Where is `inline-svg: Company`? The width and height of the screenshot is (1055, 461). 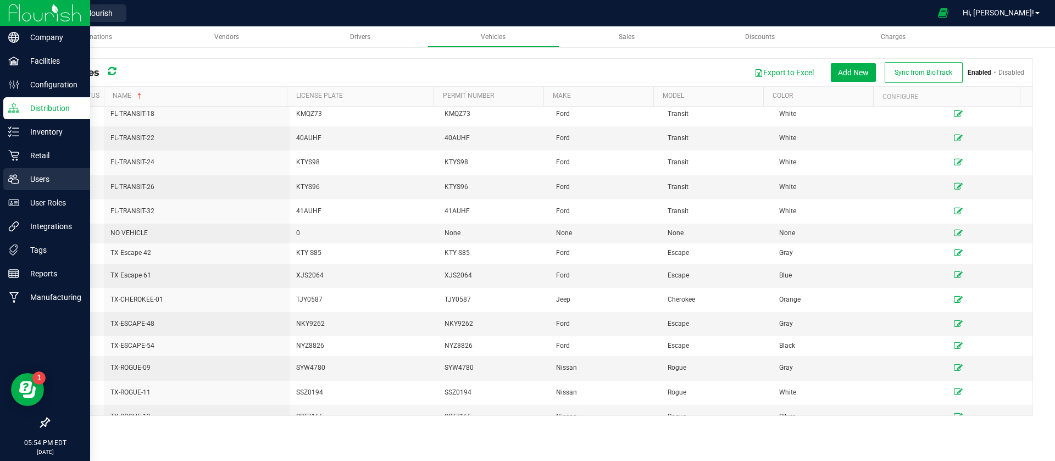 inline-svg: Company is located at coordinates (14, 37).